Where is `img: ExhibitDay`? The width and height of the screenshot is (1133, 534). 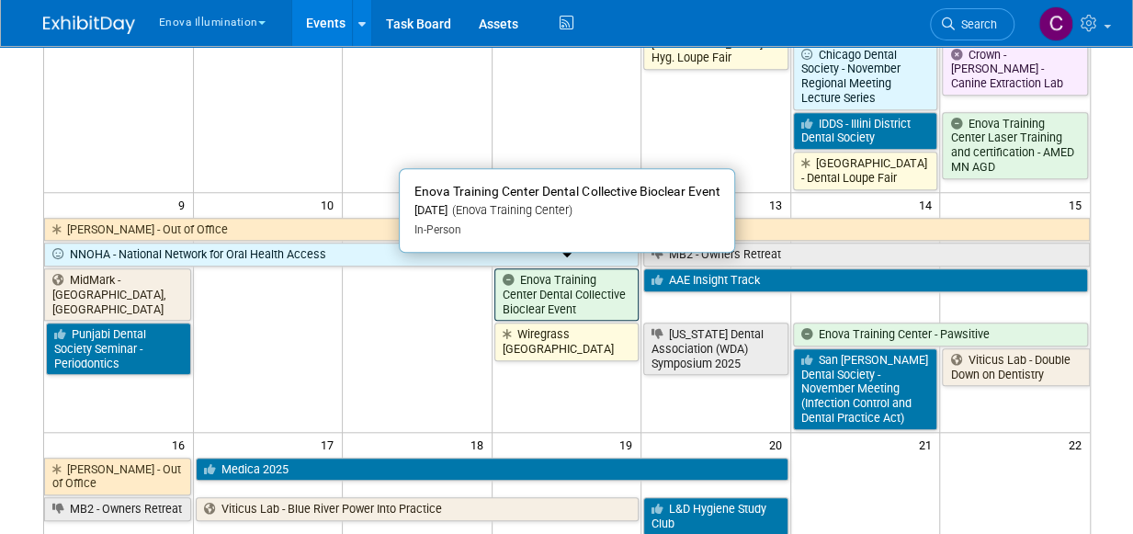
img: ExhibitDay is located at coordinates (89, 25).